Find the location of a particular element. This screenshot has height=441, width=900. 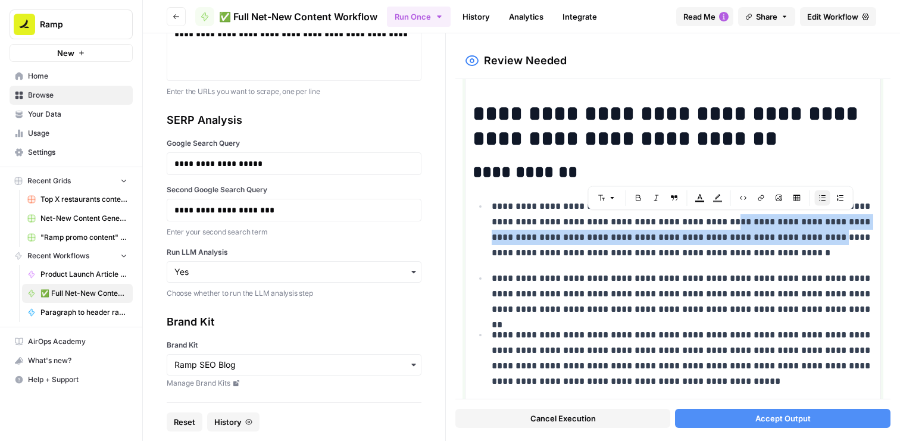

a: AirOps Academy is located at coordinates (71, 342).